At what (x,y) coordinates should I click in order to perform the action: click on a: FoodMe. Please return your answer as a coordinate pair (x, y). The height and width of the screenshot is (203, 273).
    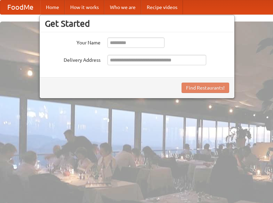
    Looking at the image, I should click on (20, 7).